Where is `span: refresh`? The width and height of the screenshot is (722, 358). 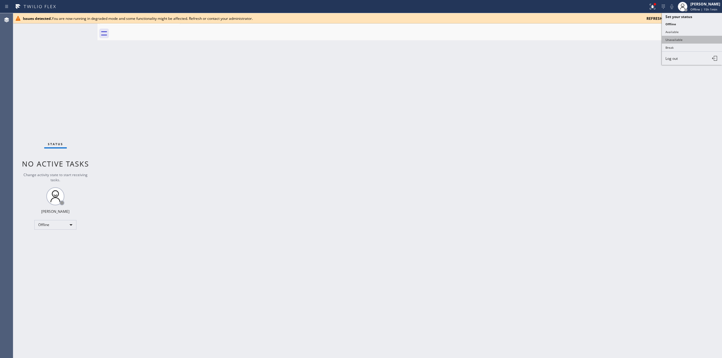 span: refresh is located at coordinates (655, 18).